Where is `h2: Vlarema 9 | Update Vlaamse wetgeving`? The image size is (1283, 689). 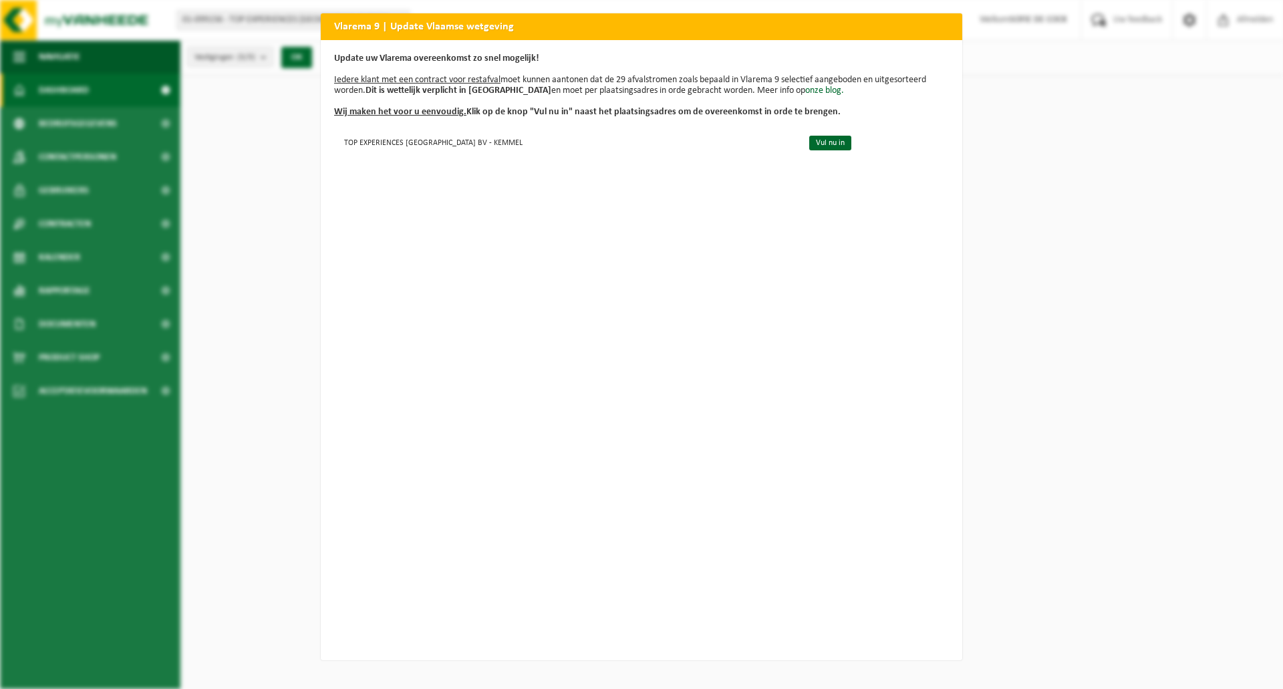 h2: Vlarema 9 | Update Vlaamse wetgeving is located at coordinates (641, 26).